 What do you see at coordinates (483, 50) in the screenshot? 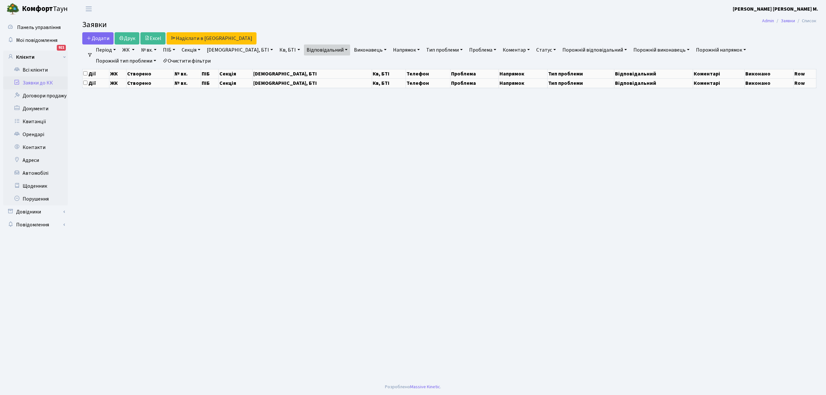
I see `a: Проблема` at bounding box center [483, 50].